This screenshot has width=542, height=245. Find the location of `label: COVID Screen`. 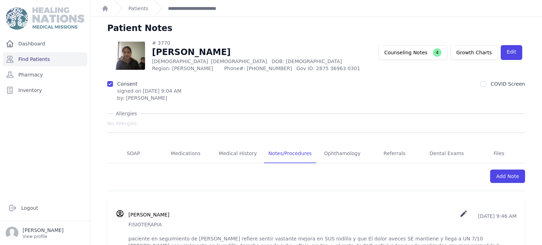

label: COVID Screen is located at coordinates (508, 84).